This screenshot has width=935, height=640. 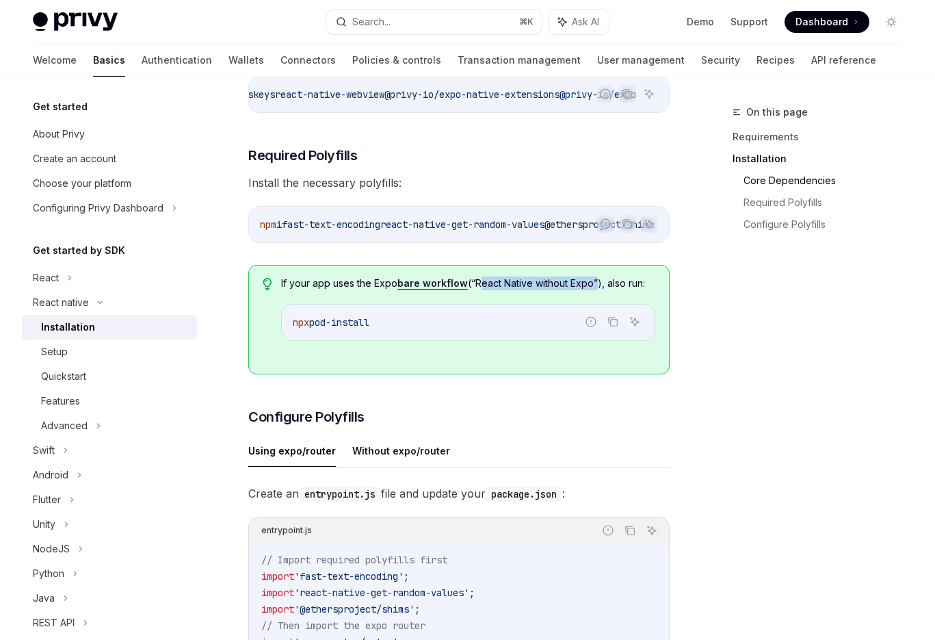 What do you see at coordinates (75, 22) in the screenshot?
I see `img: light logo` at bounding box center [75, 22].